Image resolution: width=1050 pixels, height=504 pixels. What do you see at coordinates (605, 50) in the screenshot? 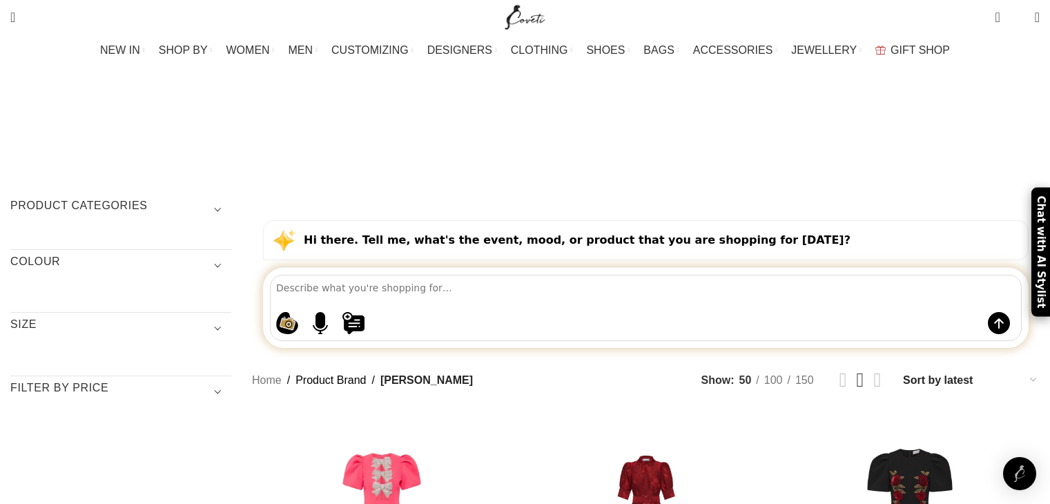
I see `span: SHOES` at bounding box center [605, 50].